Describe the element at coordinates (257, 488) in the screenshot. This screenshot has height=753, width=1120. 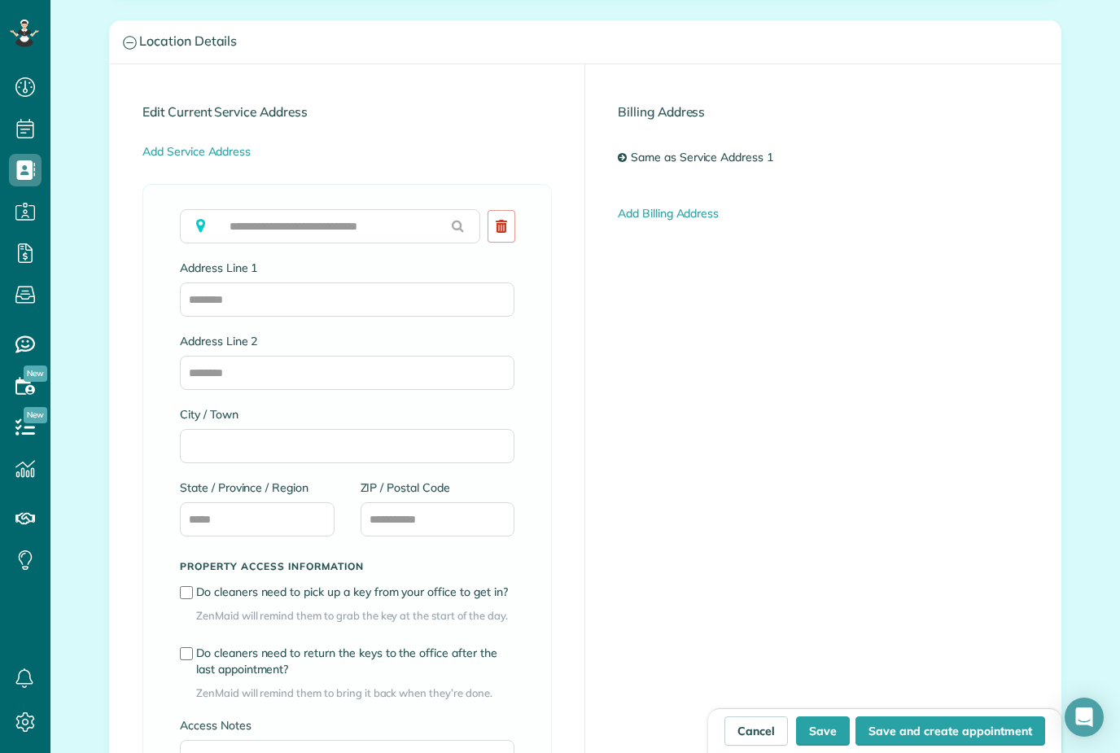
I see `label: State / Province / Region` at that location.